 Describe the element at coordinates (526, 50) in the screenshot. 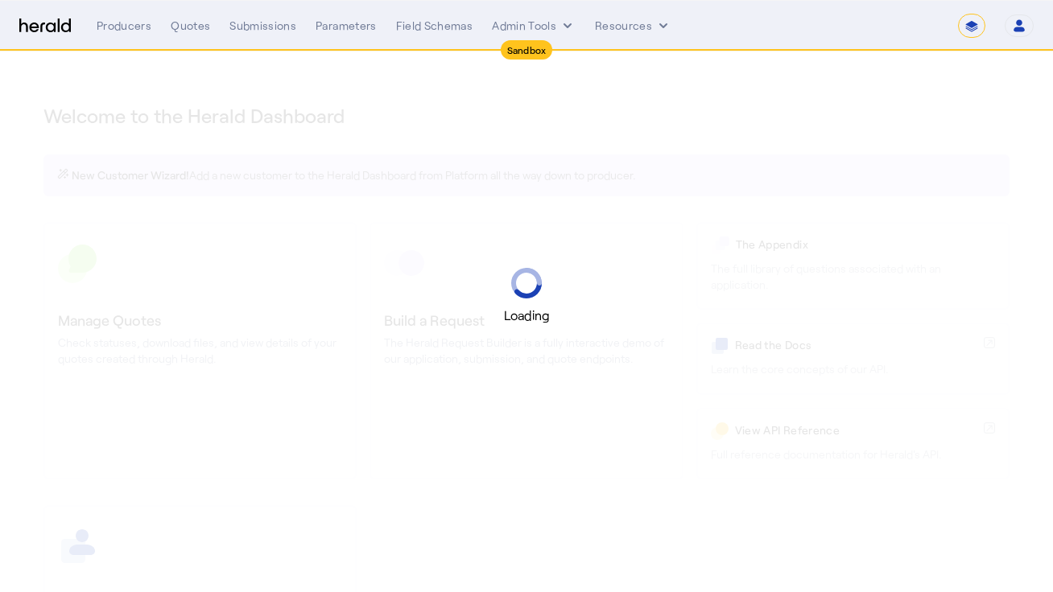

I see `div: Sandbox` at that location.